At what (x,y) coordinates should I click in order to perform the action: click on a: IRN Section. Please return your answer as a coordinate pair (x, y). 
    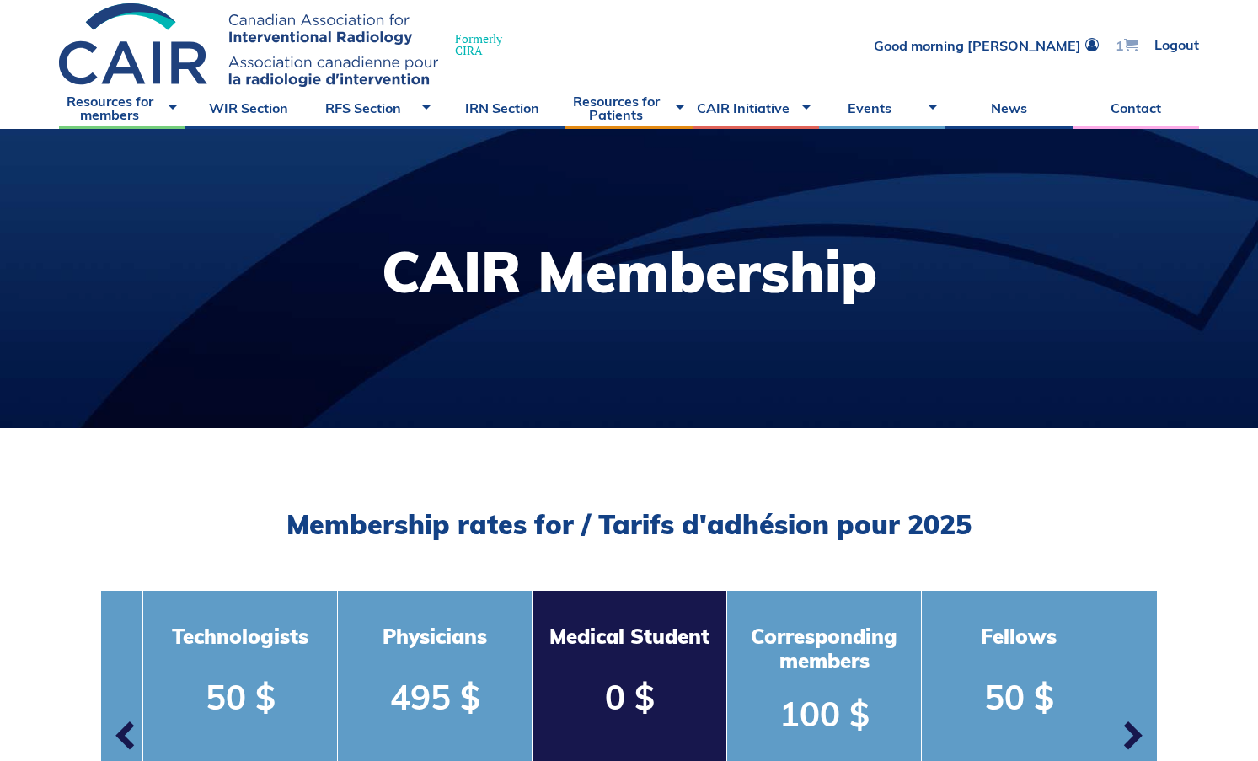
    Looking at the image, I should click on (502, 108).